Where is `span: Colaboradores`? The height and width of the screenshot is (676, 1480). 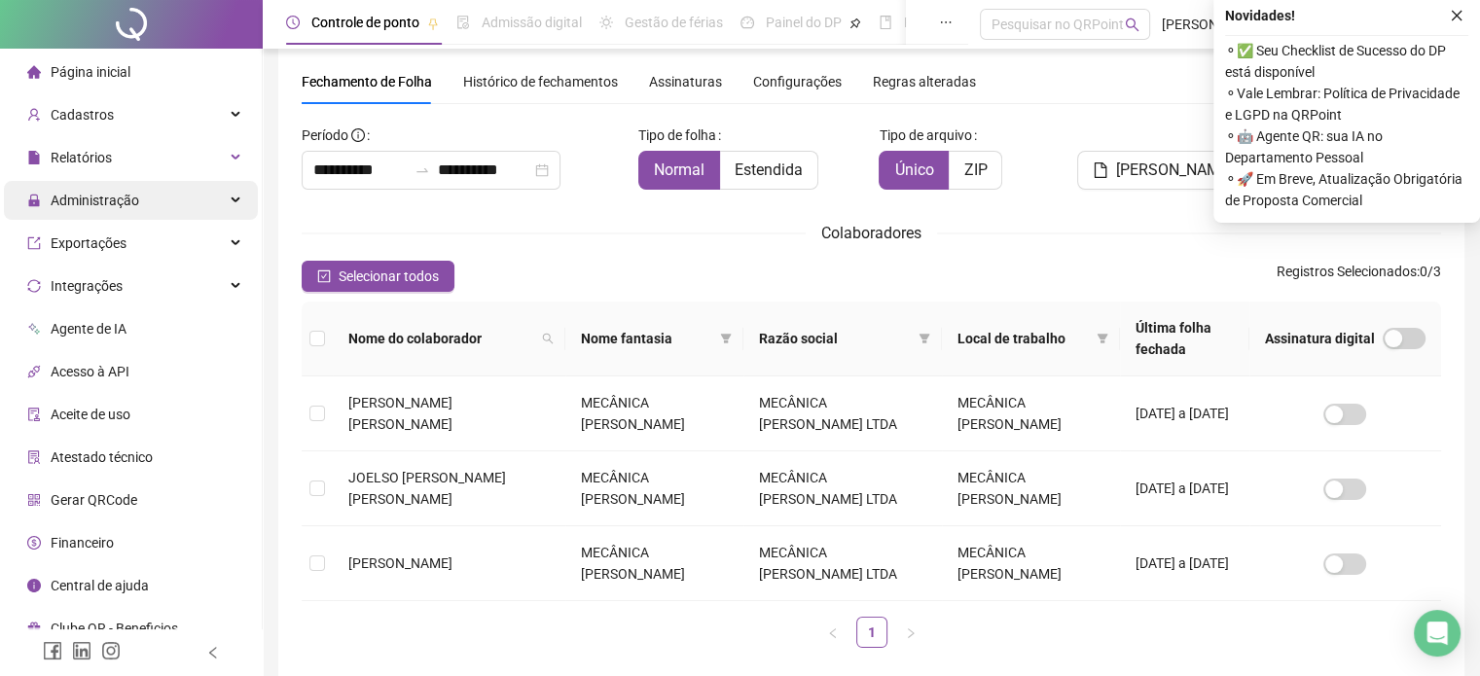 span: Colaboradores is located at coordinates (871, 233).